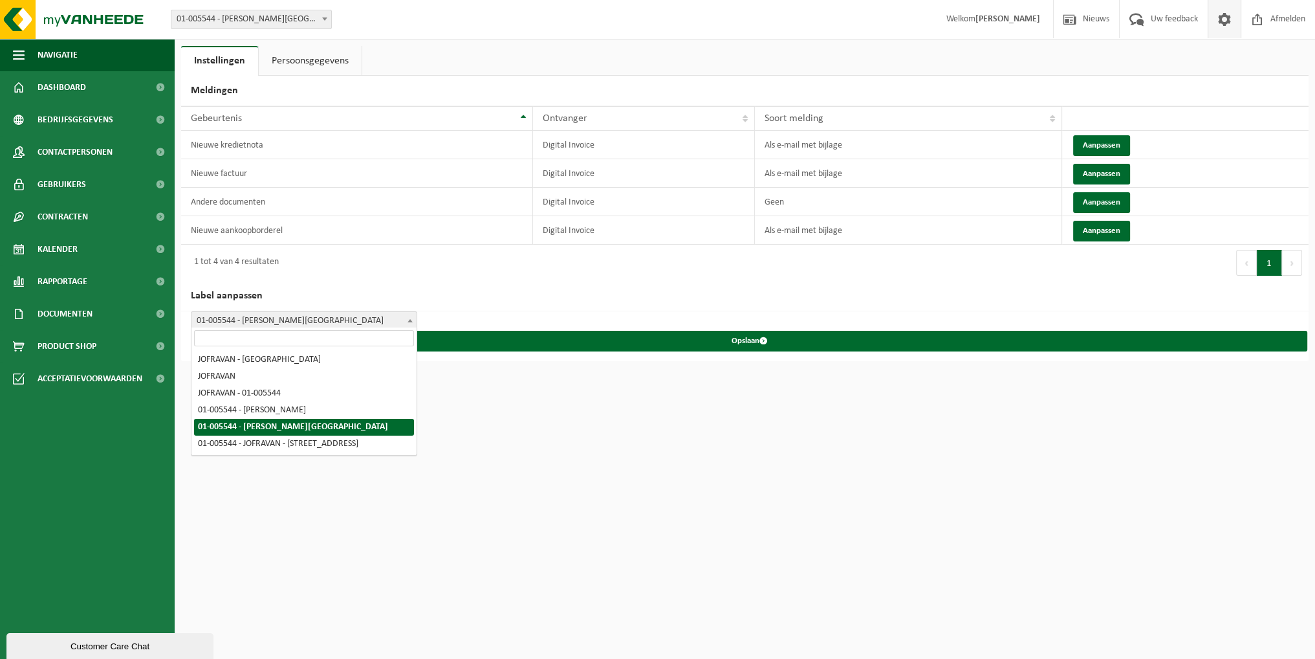 The height and width of the screenshot is (659, 1315). What do you see at coordinates (357, 145) in the screenshot?
I see `td: Nieuwe kredietnota` at bounding box center [357, 145].